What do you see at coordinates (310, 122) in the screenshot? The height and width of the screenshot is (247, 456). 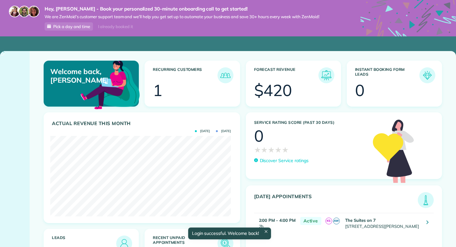 I see `h3: Service Rating score (past 30 days)` at bounding box center [310, 122].